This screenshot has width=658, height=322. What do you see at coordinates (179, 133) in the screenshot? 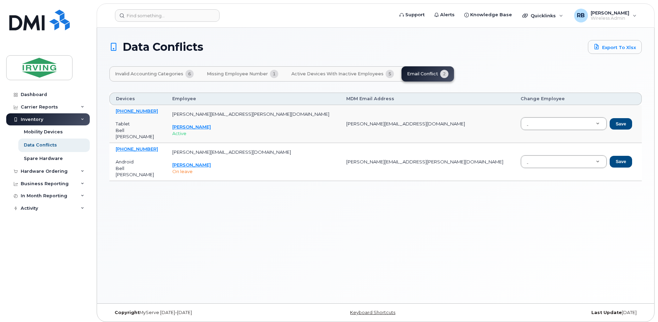
I see `span: Active` at bounding box center [179, 133].